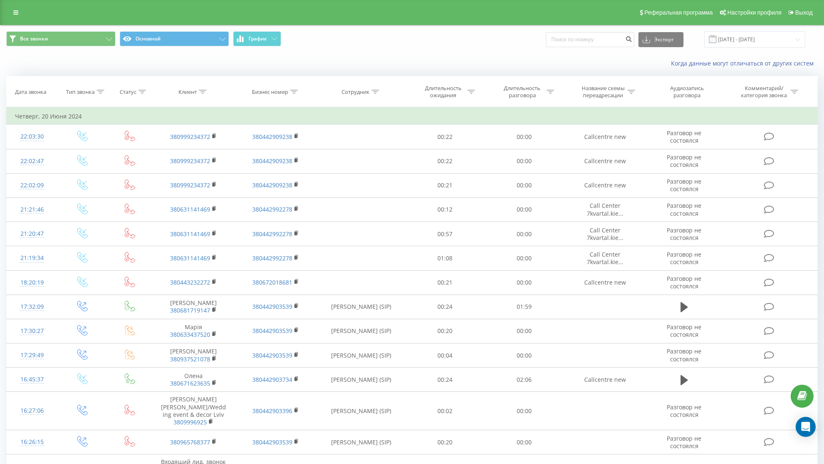  Describe the element at coordinates (522, 92) in the screenshot. I see `div: Длительность разговора` at that location.